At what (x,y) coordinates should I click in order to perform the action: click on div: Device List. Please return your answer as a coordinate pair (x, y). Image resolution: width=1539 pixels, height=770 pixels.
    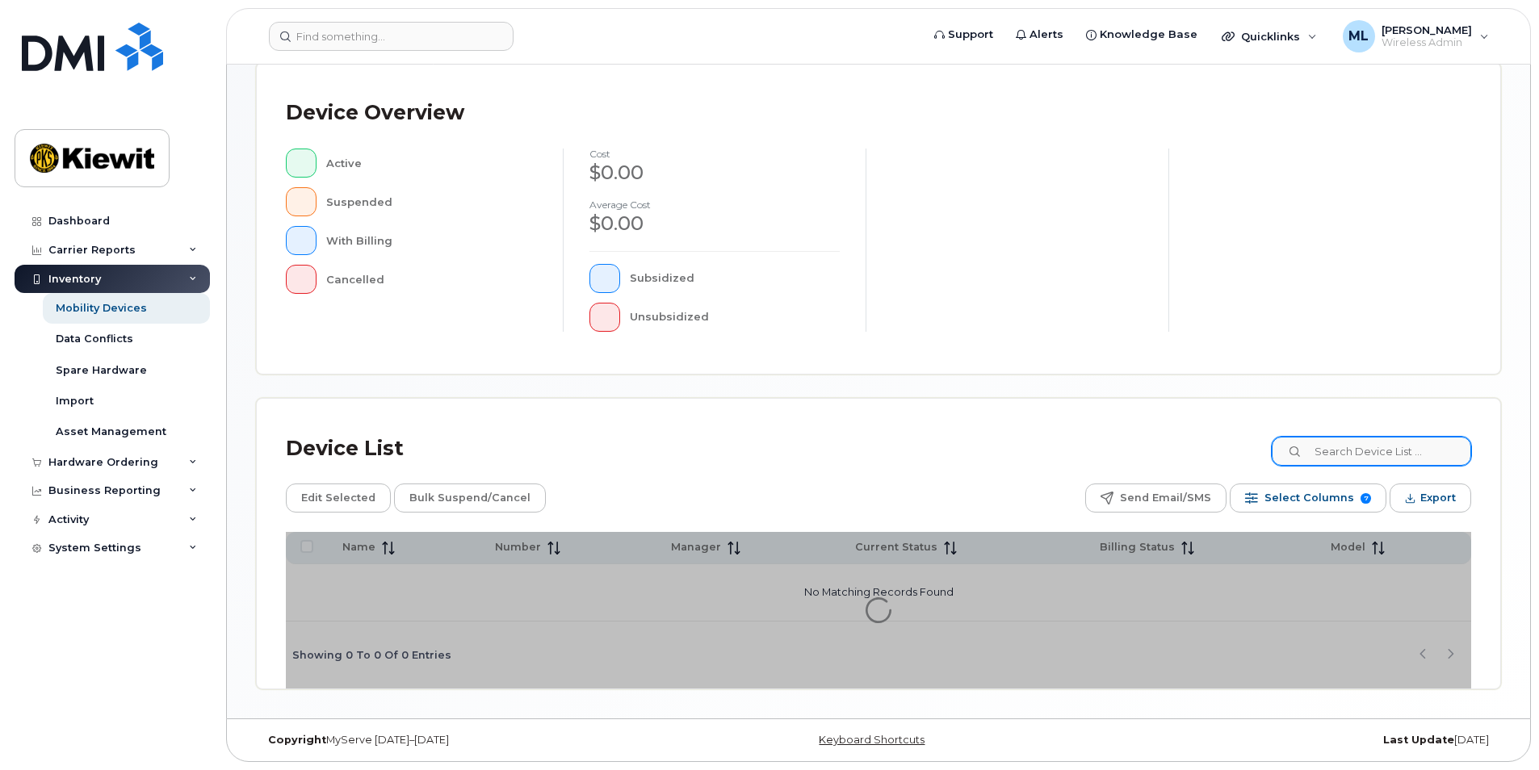
    Looking at the image, I should click on (345, 449).